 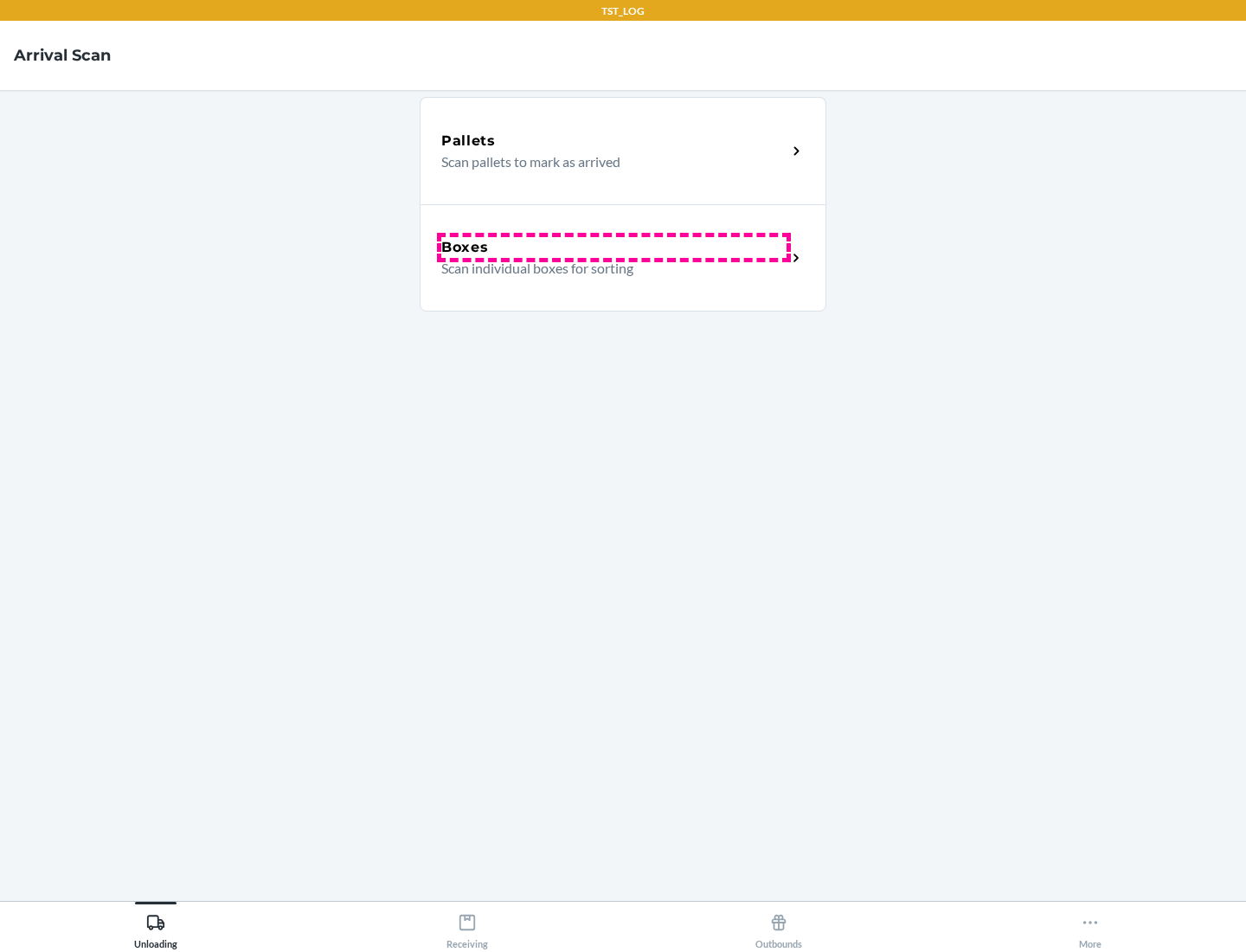 I want to click on div: Receiving, so click(x=467, y=927).